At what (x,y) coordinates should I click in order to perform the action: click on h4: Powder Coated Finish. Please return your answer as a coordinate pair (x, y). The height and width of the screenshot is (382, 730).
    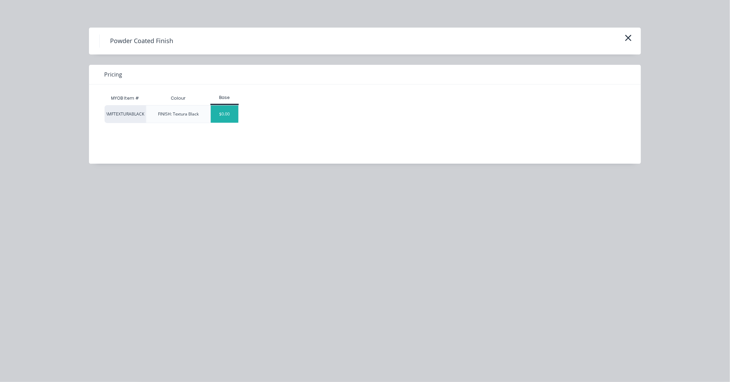
    Looking at the image, I should click on (141, 41).